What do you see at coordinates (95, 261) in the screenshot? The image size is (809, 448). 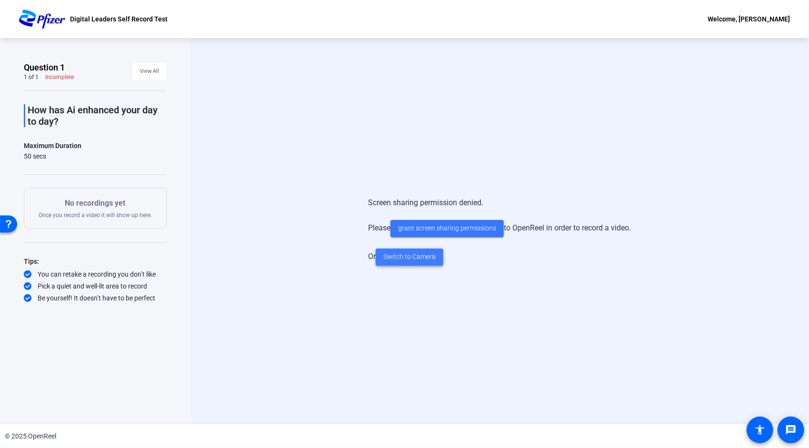 I see `div: Tips:` at bounding box center [95, 261].